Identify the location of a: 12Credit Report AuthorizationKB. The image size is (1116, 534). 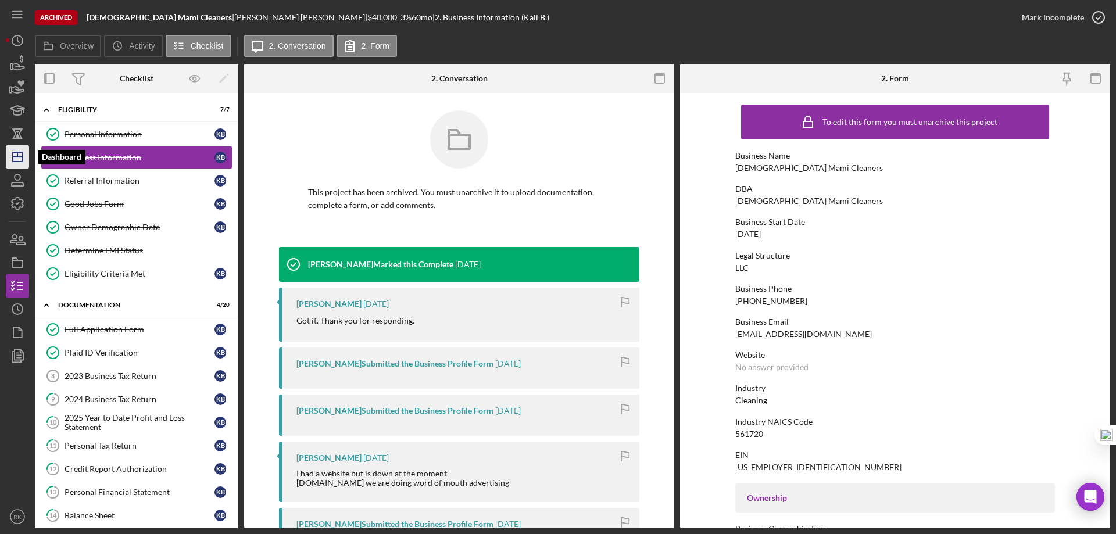
(137, 469).